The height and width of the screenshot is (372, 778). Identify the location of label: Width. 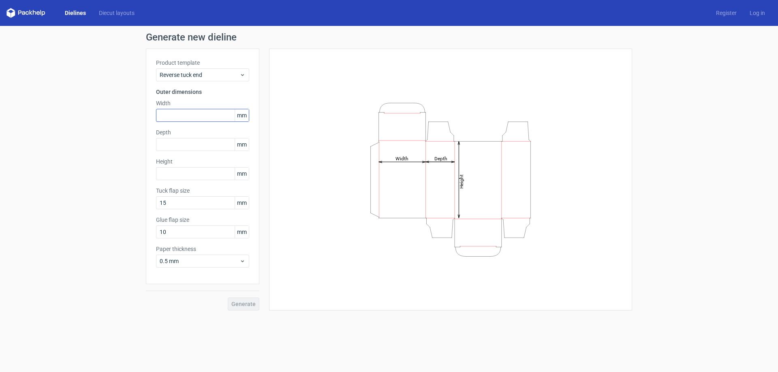
(203, 103).